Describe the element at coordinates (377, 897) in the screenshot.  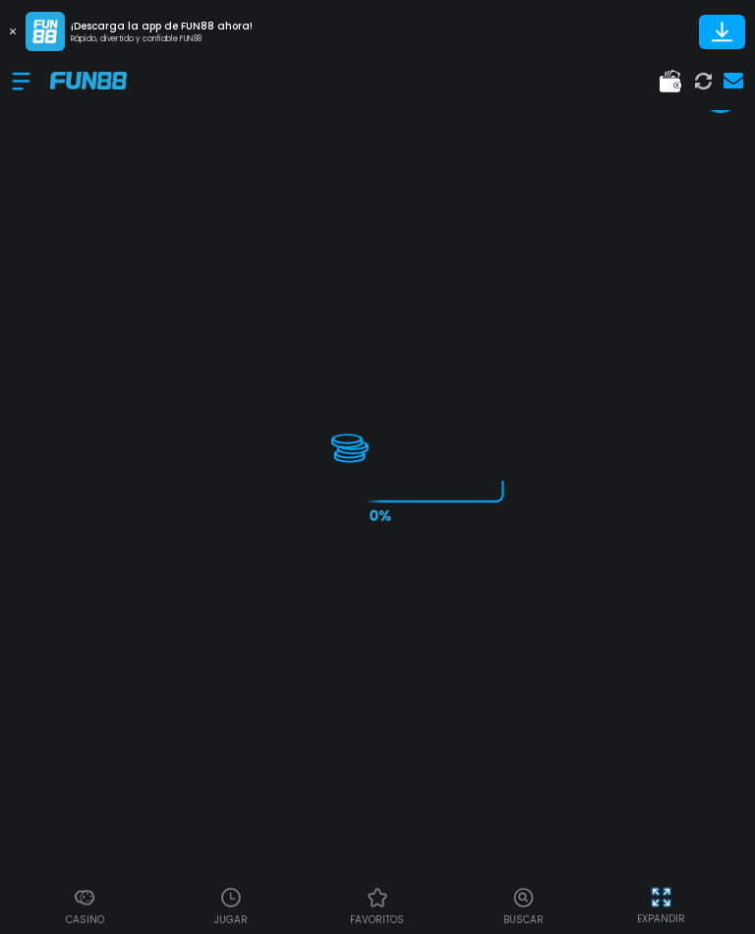
I see `img: Casino Favoritos` at that location.